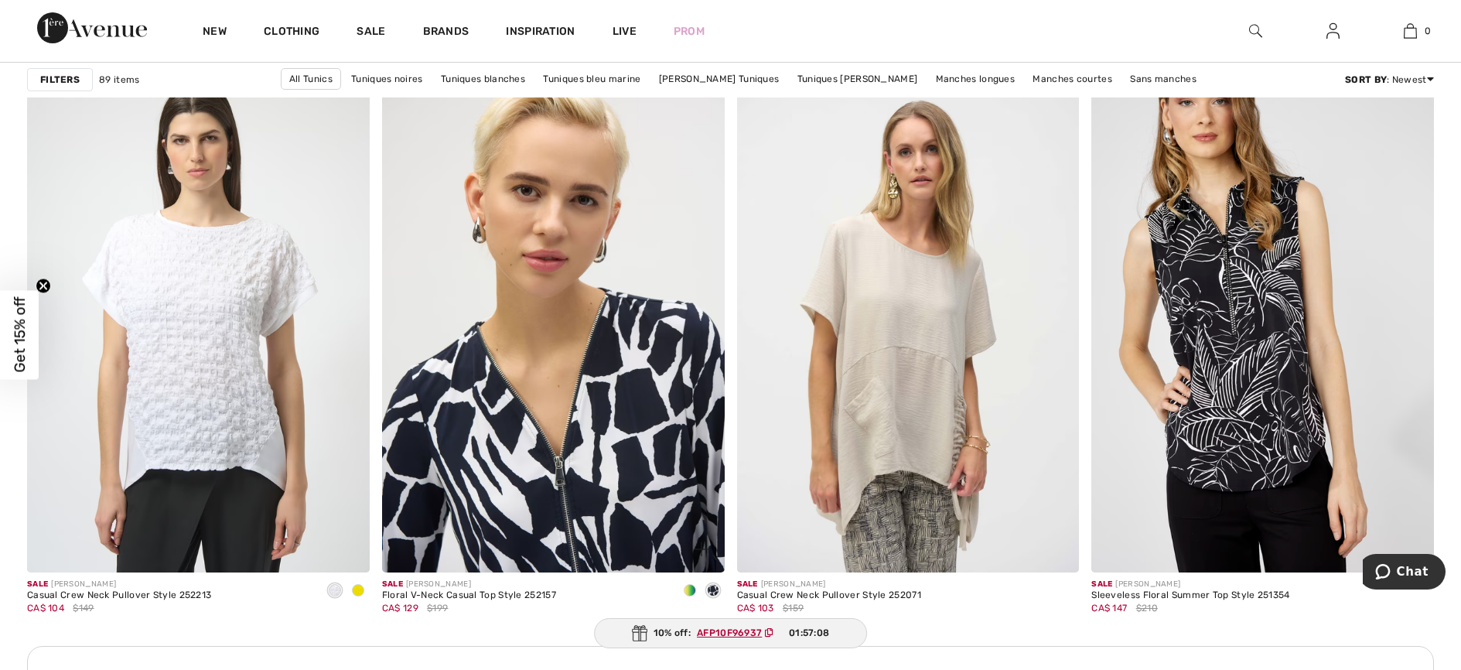  Describe the element at coordinates (1428, 31) in the screenshot. I see `span: 0` at that location.